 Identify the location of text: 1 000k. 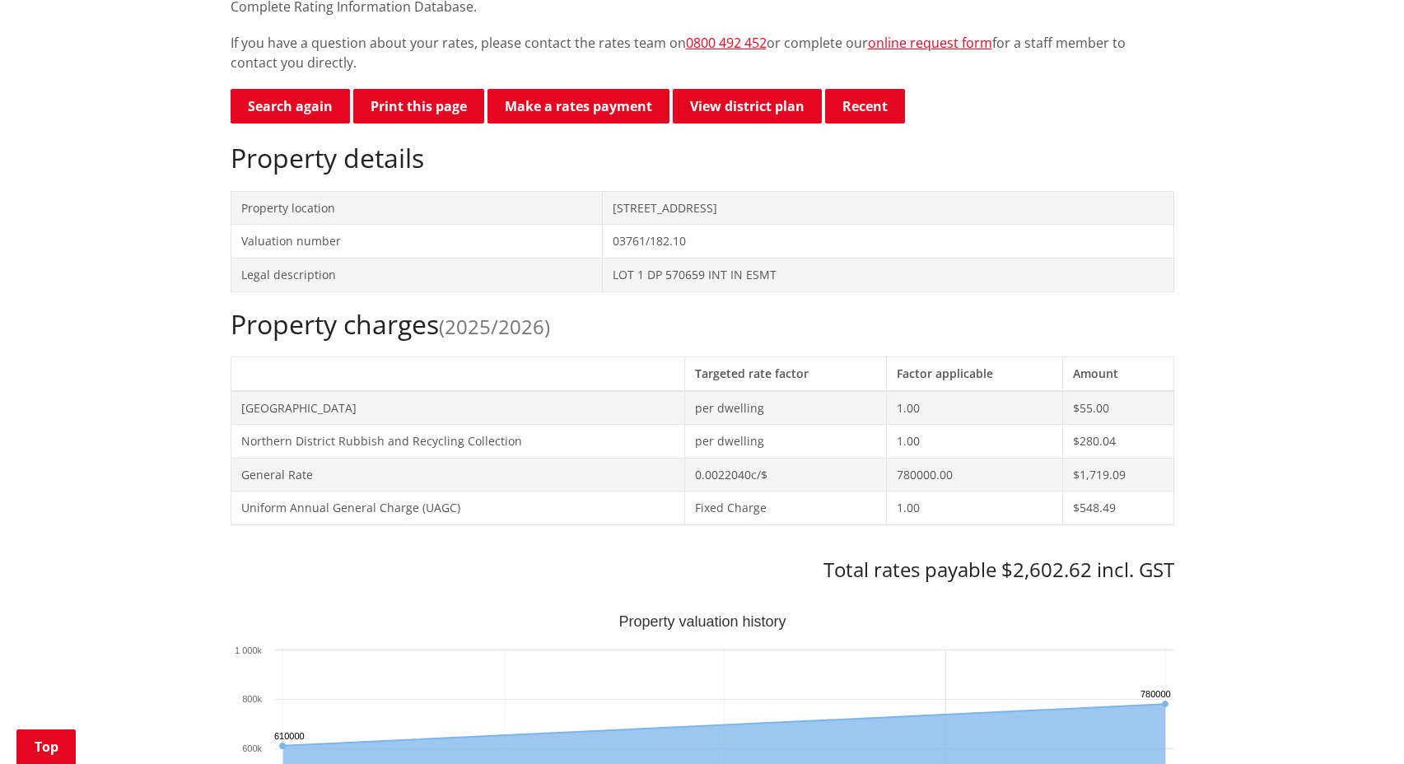
(248, 651).